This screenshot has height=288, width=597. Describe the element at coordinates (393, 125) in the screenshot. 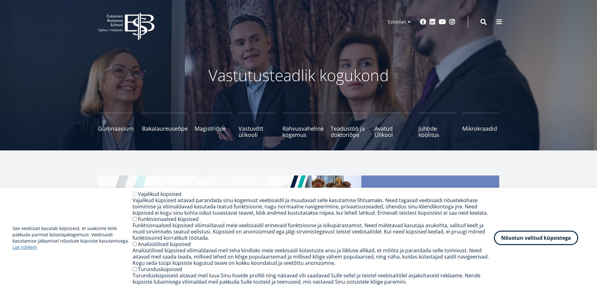

I see `a: Avatud Ülikool` at that location.